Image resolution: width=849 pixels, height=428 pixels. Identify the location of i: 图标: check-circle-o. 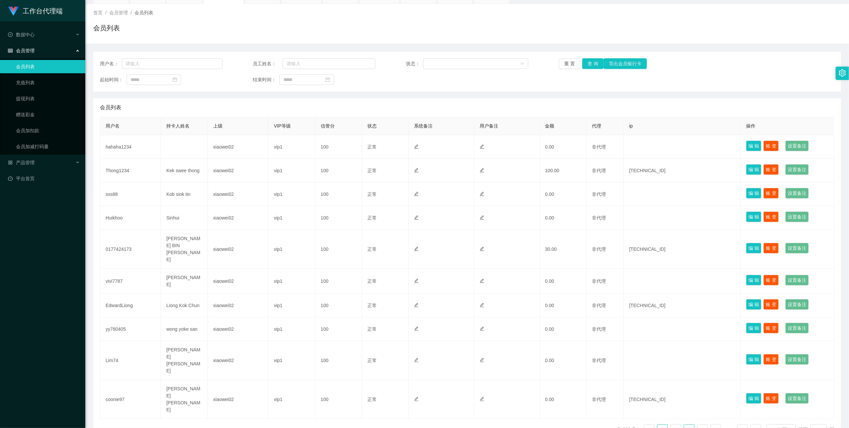
(10, 35).